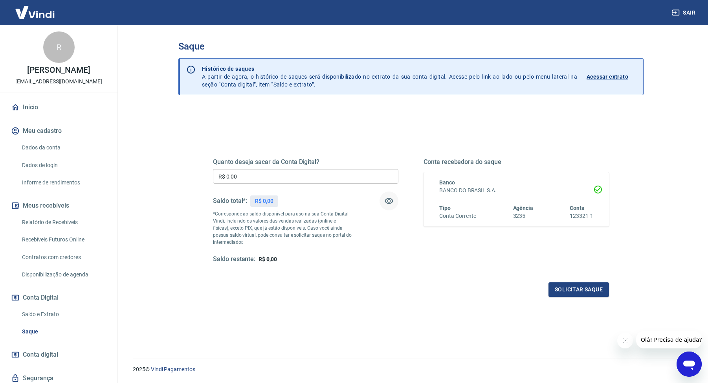  What do you see at coordinates (63, 331) in the screenshot?
I see `a: Saque` at bounding box center [63, 331].